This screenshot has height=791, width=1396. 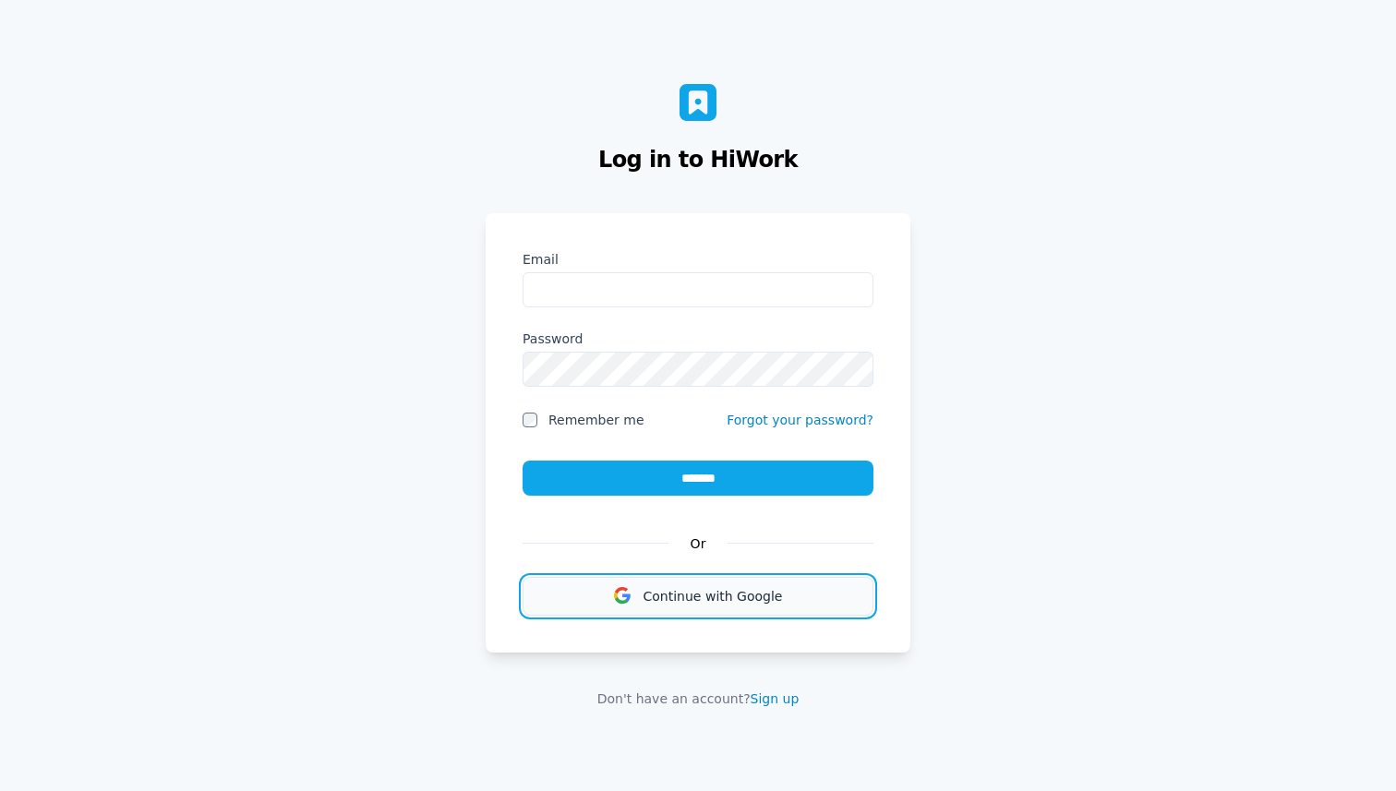 I want to click on p: Don't have an account?, so click(x=698, y=699).